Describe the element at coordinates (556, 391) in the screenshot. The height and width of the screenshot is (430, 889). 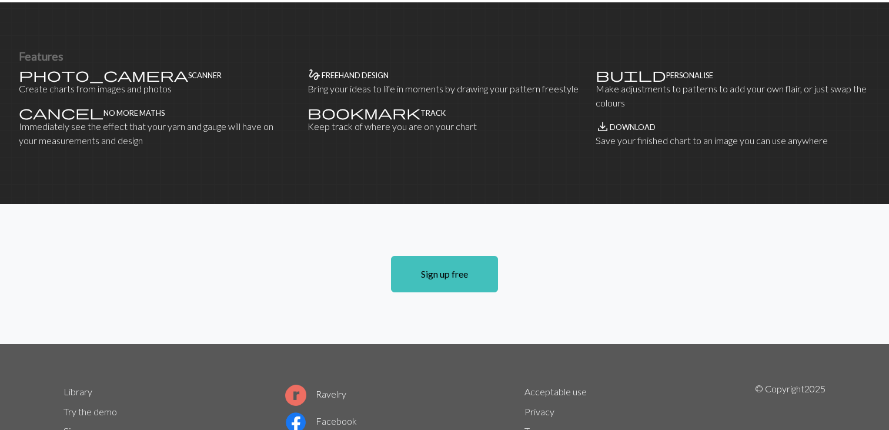
I see `a: Acceptable use` at that location.